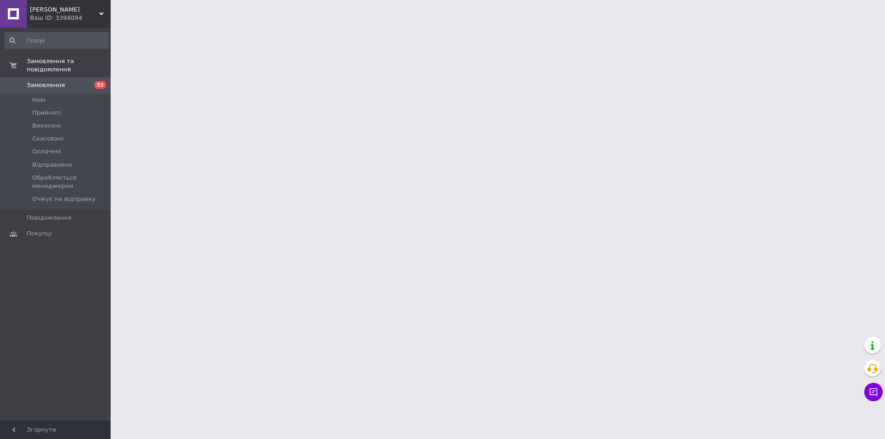  Describe the element at coordinates (873, 392) in the screenshot. I see `button: Чат з покупцем` at that location.